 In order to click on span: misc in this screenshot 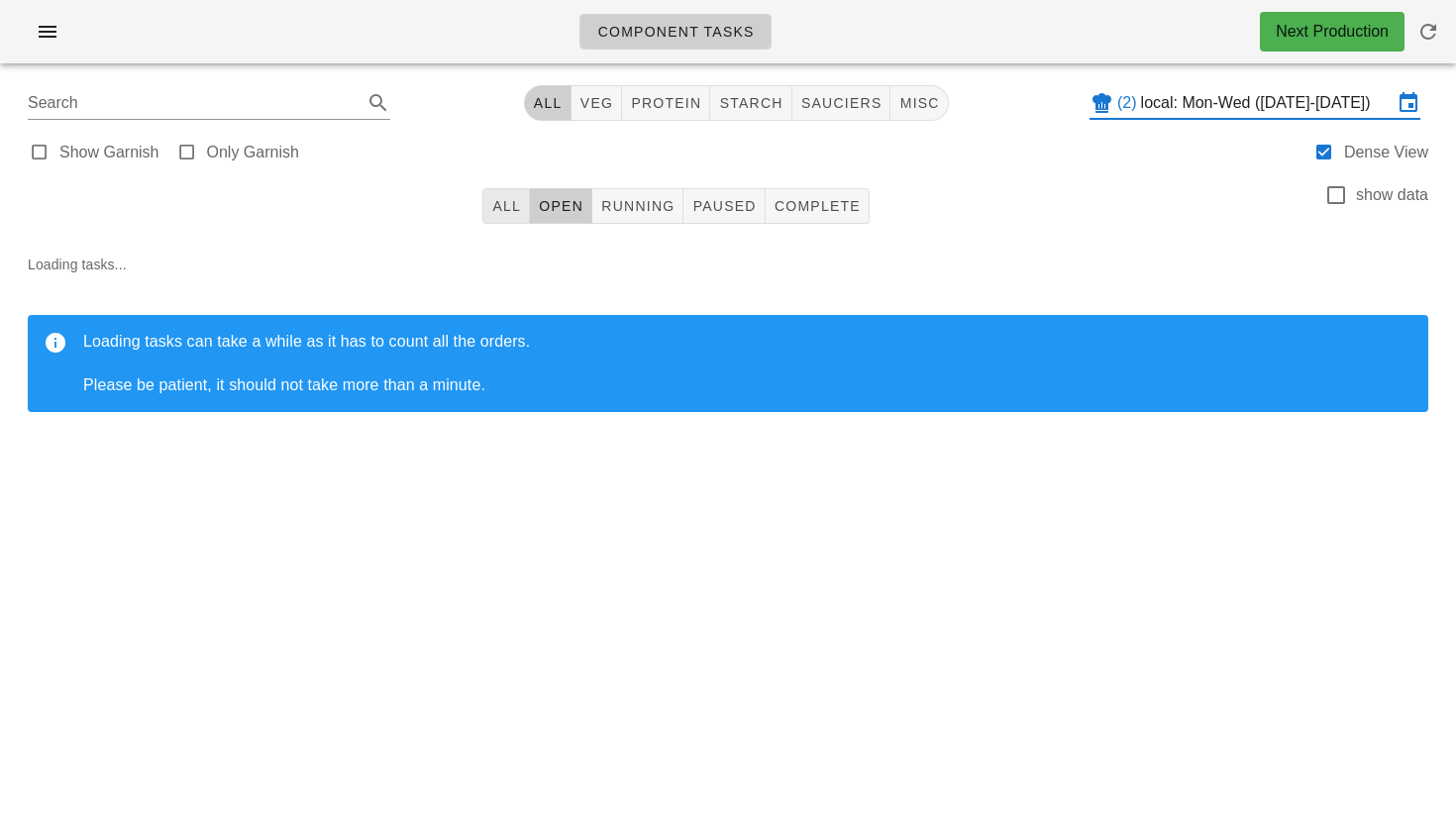, I will do `click(918, 103)`.